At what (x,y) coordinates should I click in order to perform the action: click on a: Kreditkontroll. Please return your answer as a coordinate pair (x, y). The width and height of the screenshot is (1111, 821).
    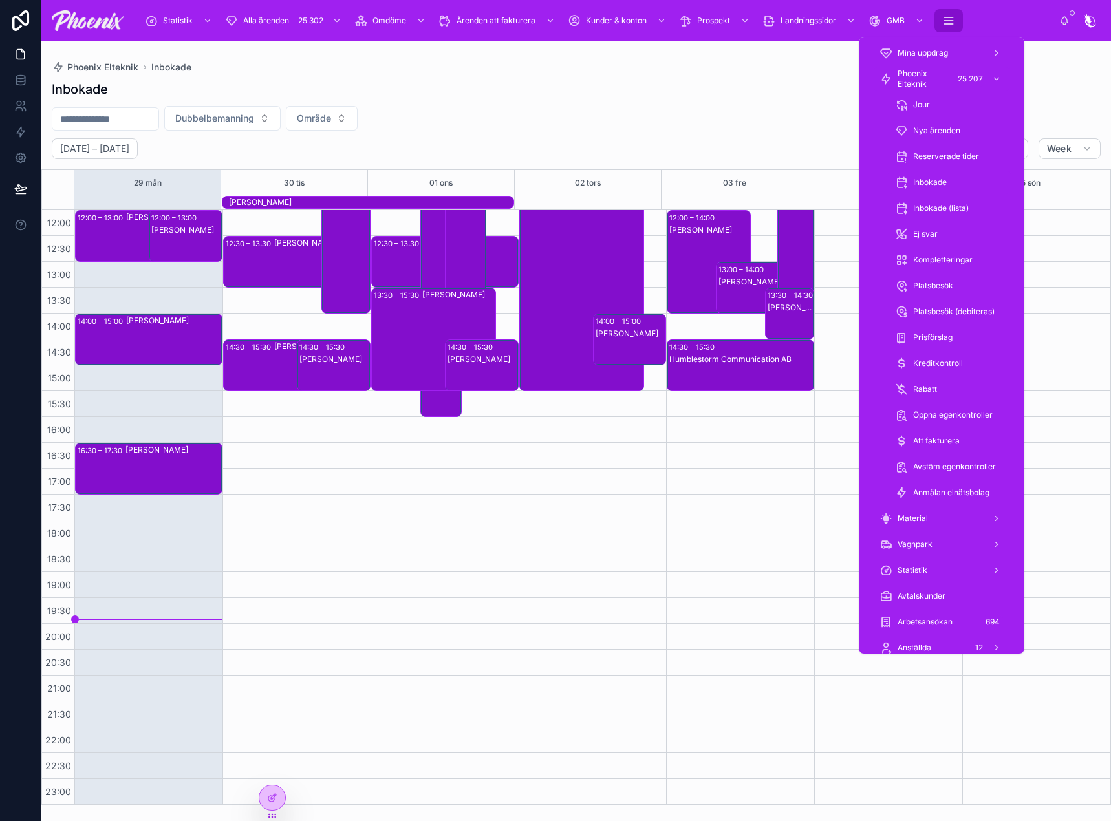
    Looking at the image, I should click on (950, 364).